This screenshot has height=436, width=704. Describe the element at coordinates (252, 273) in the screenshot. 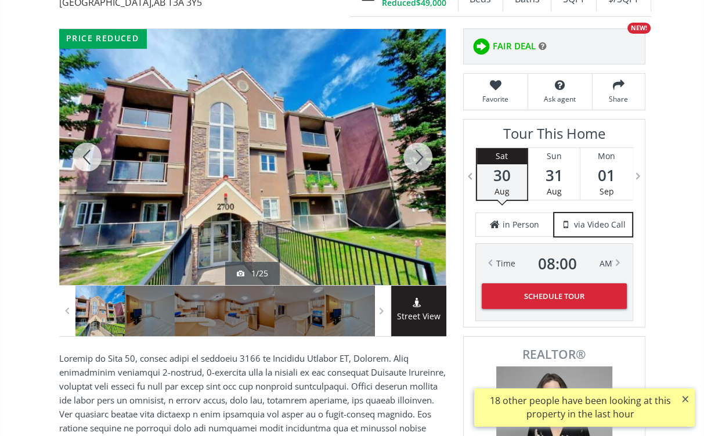

I see `div: 1/25` at that location.